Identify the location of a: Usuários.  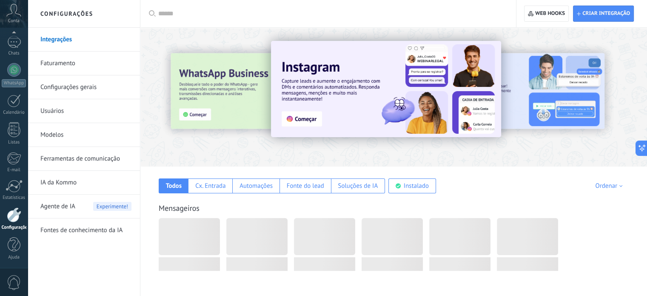
(86, 111).